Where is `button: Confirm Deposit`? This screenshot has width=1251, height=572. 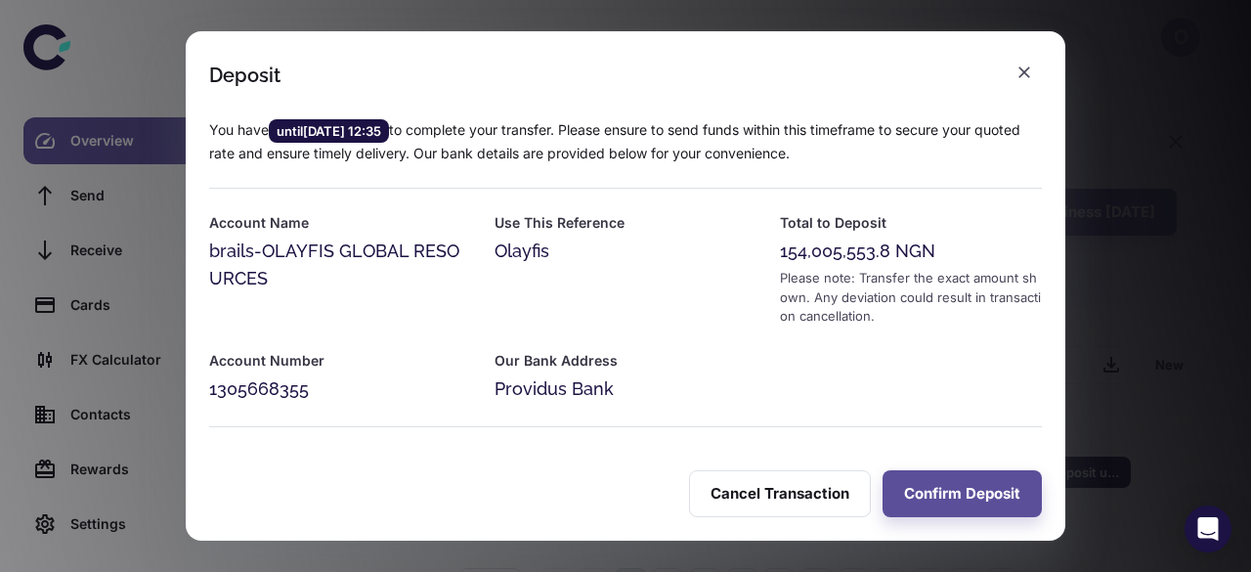 button: Confirm Deposit is located at coordinates (962, 494).